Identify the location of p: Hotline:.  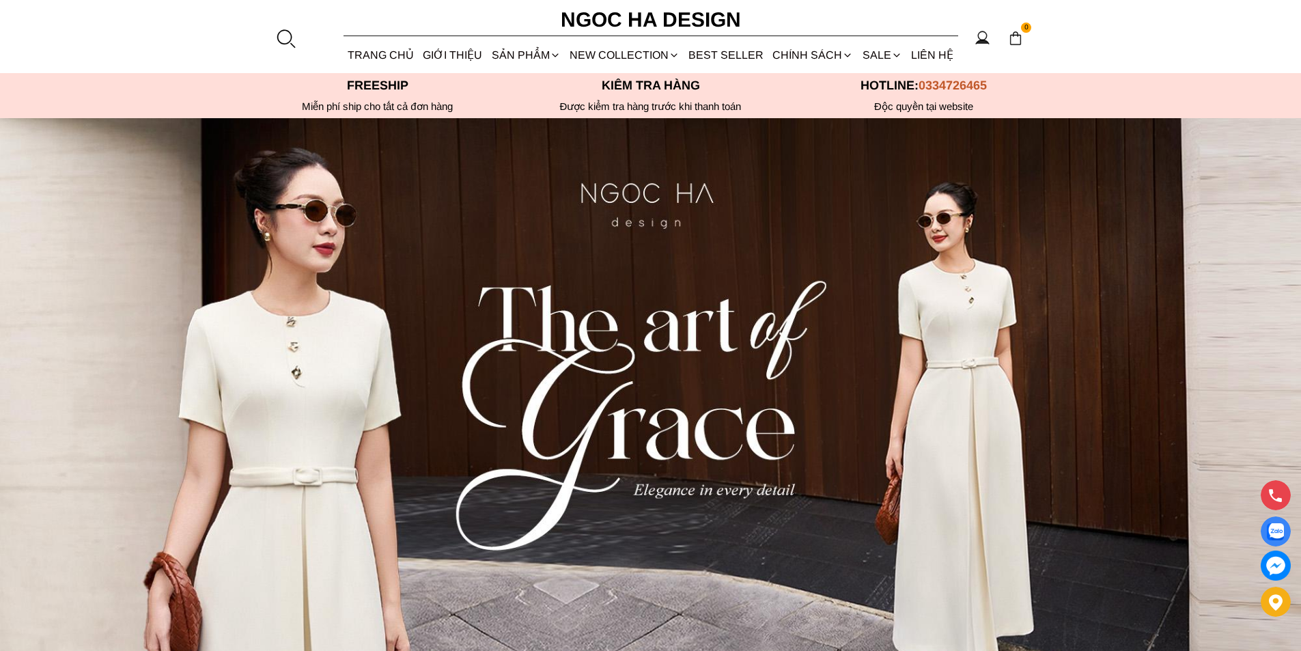
(924, 85).